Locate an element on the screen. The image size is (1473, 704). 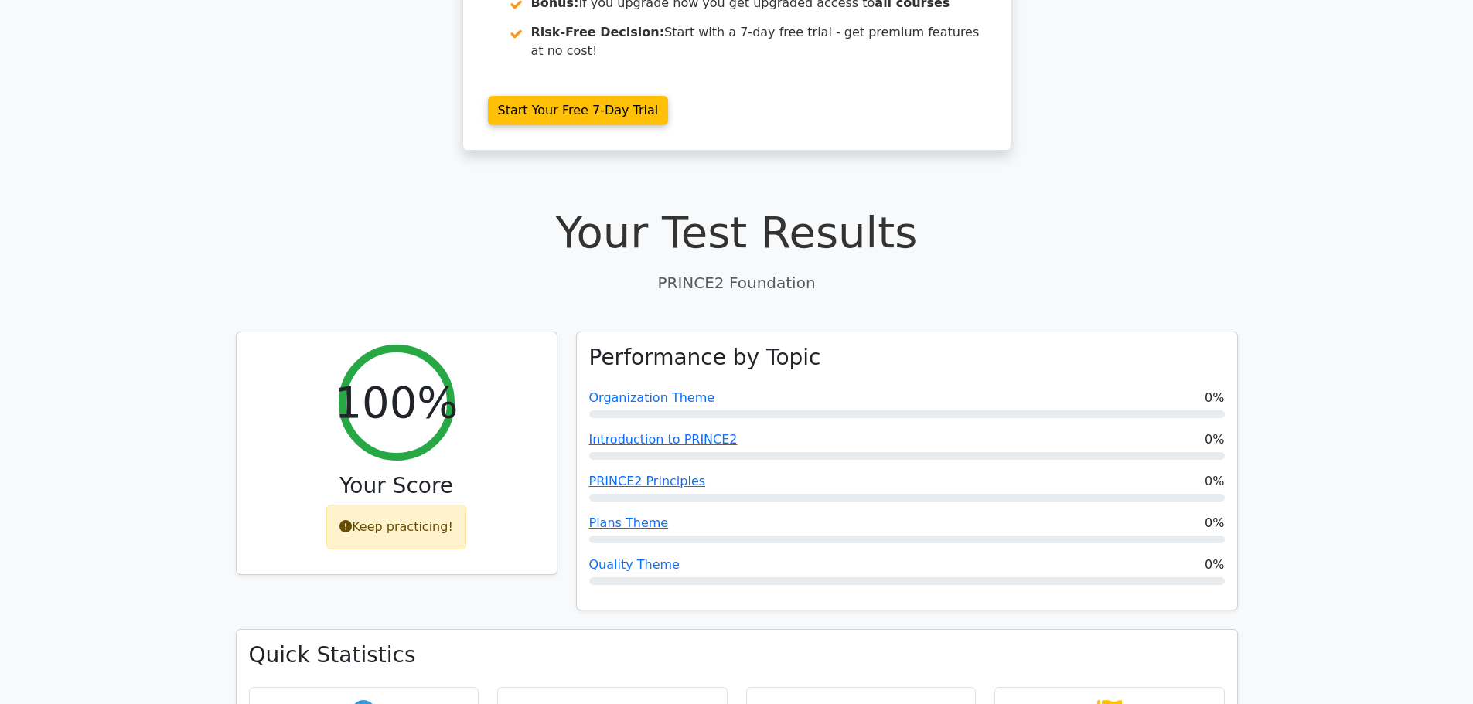
a: Start Your Free 7-Day Trial is located at coordinates (578, 111).